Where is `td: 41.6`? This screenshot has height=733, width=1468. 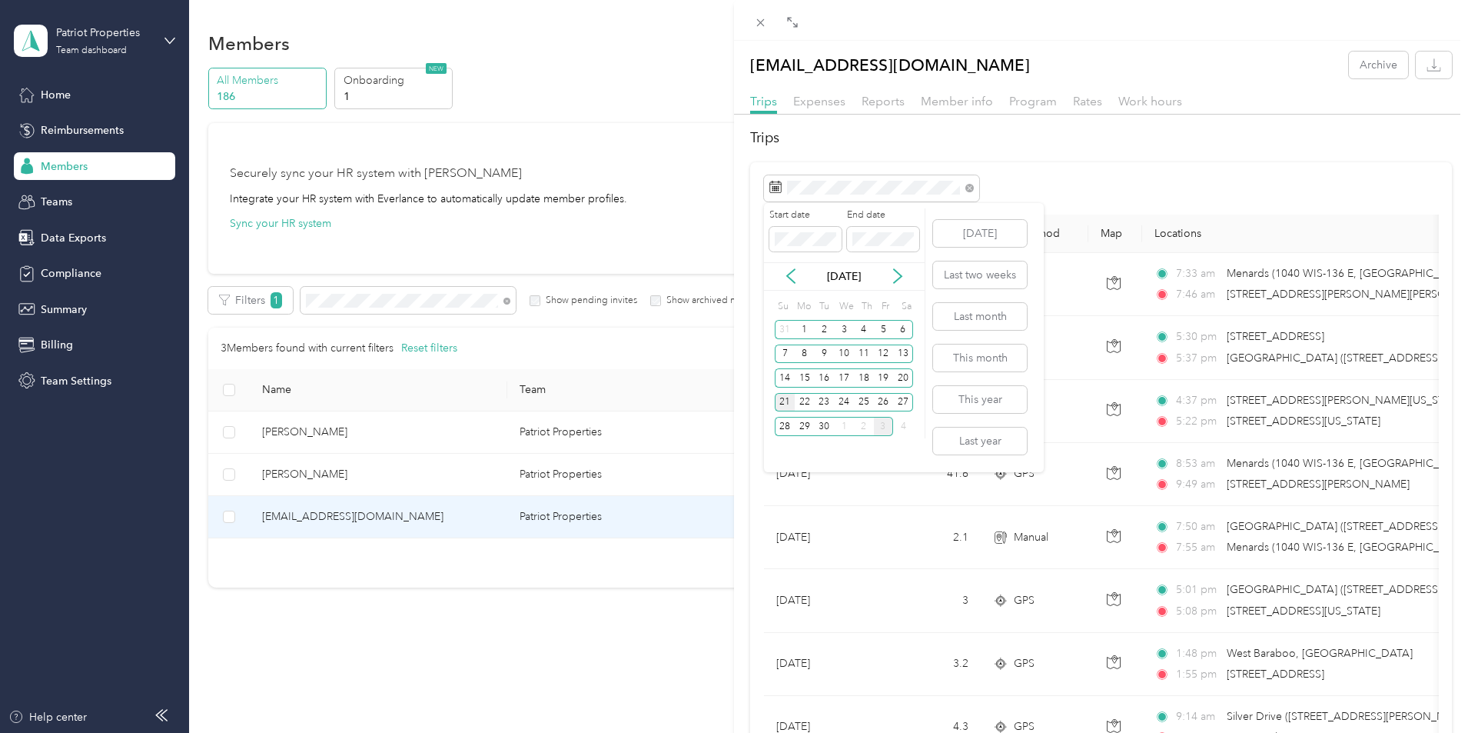
td: 41.6 is located at coordinates (930, 474).